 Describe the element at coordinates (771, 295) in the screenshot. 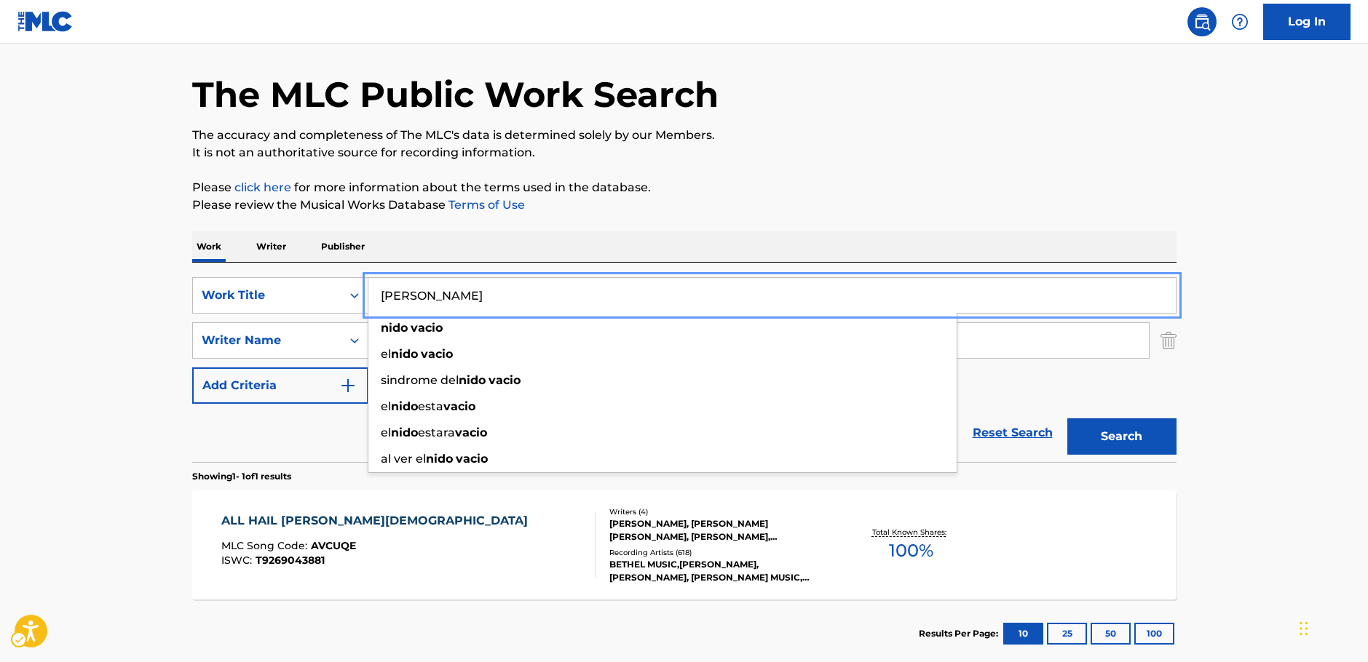

I see `input: Search...` at that location.